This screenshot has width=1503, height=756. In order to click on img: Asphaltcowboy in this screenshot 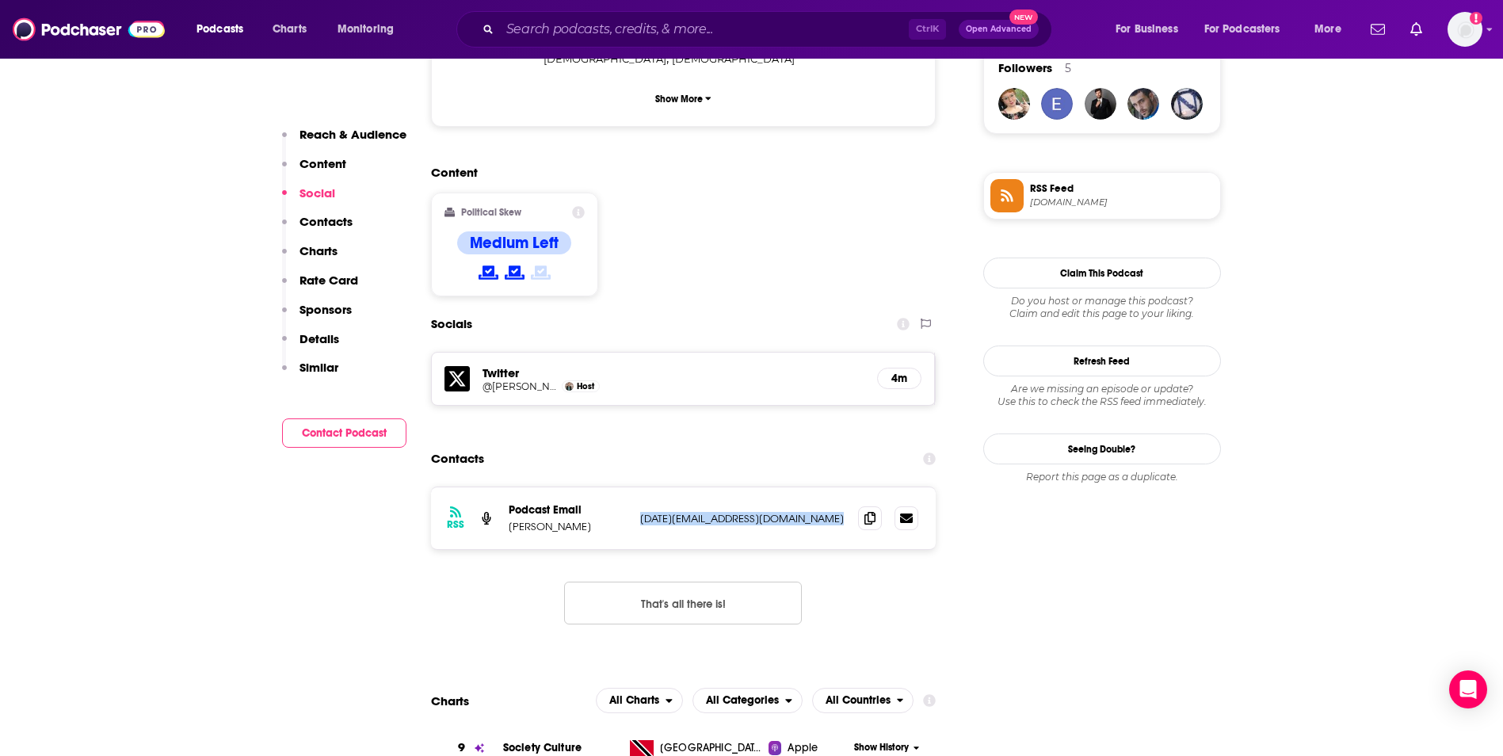, I will do `click(1144, 104)`.